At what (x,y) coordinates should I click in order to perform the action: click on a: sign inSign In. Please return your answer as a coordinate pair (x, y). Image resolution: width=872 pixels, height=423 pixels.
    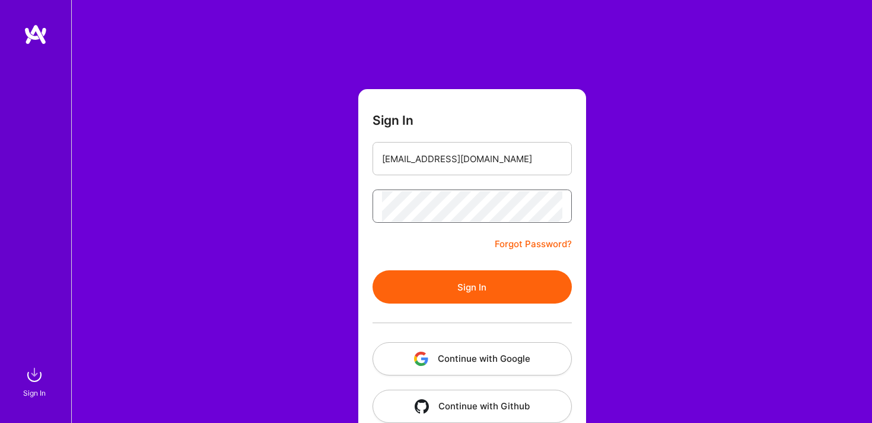
    Looking at the image, I should click on (36, 380).